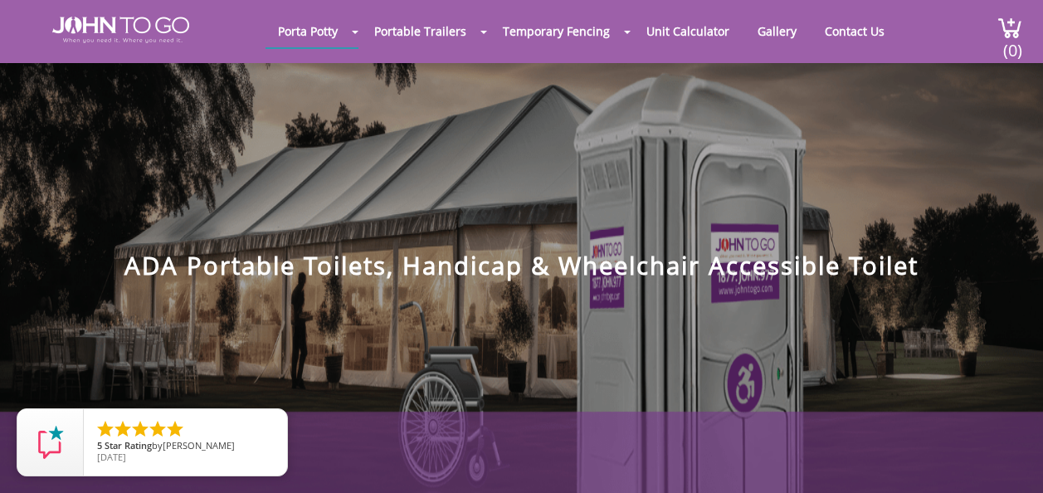 The image size is (1043, 493). Describe the element at coordinates (1013, 43) in the screenshot. I see `span: (0)` at that location.